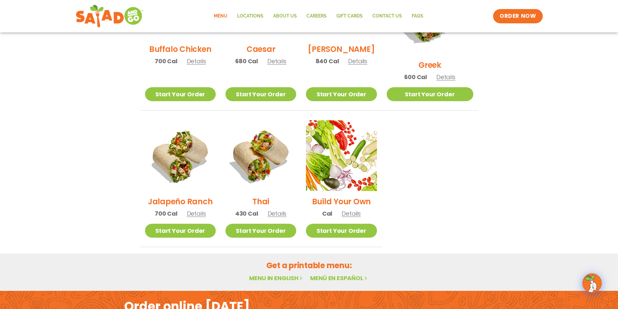  What do you see at coordinates (261, 201) in the screenshot?
I see `h2: Thai` at bounding box center [261, 201].